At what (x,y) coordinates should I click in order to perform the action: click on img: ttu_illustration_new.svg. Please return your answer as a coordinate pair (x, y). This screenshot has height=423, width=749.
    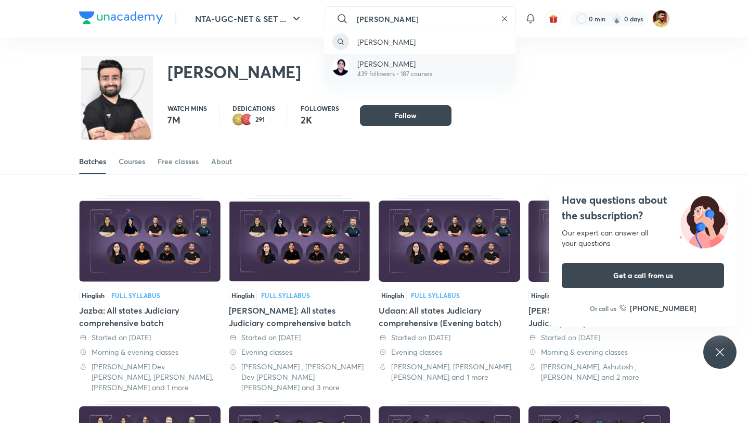
    Looking at the image, I should click on (704, 220).